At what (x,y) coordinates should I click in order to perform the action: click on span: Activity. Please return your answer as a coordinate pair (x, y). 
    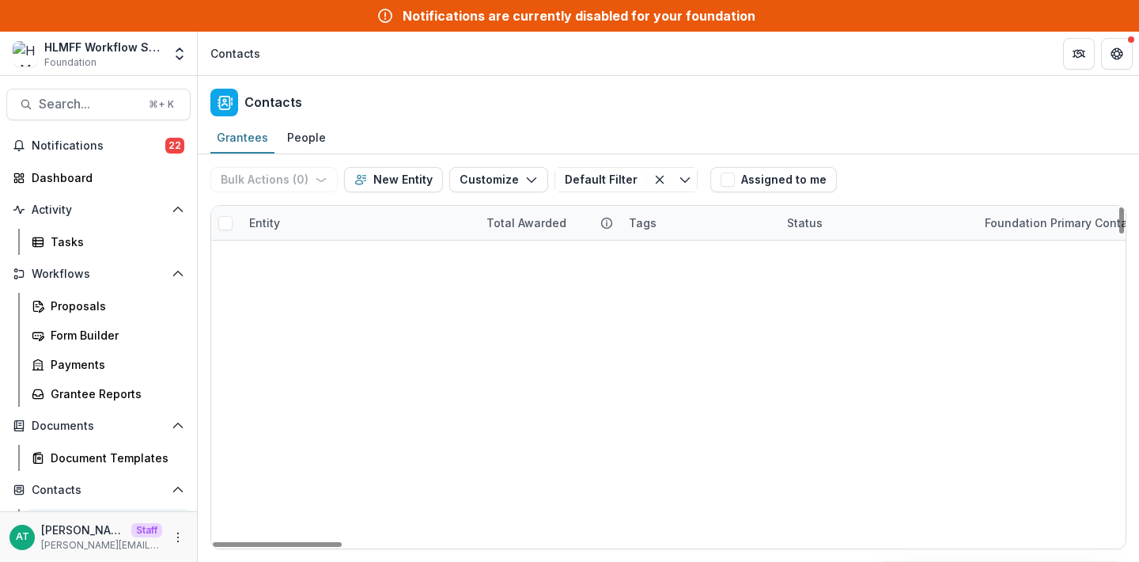
    Looking at the image, I should click on (98, 210).